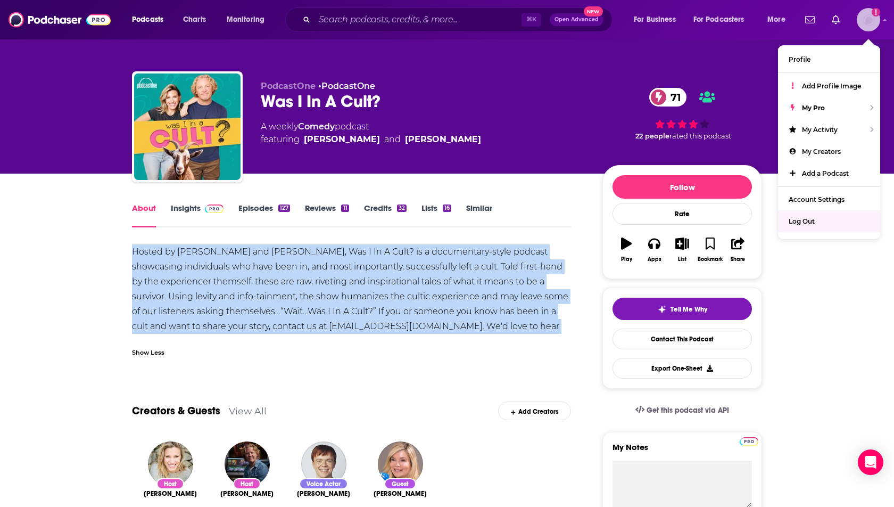  What do you see at coordinates (345, 208) in the screenshot?
I see `div: 11` at bounding box center [345, 208].